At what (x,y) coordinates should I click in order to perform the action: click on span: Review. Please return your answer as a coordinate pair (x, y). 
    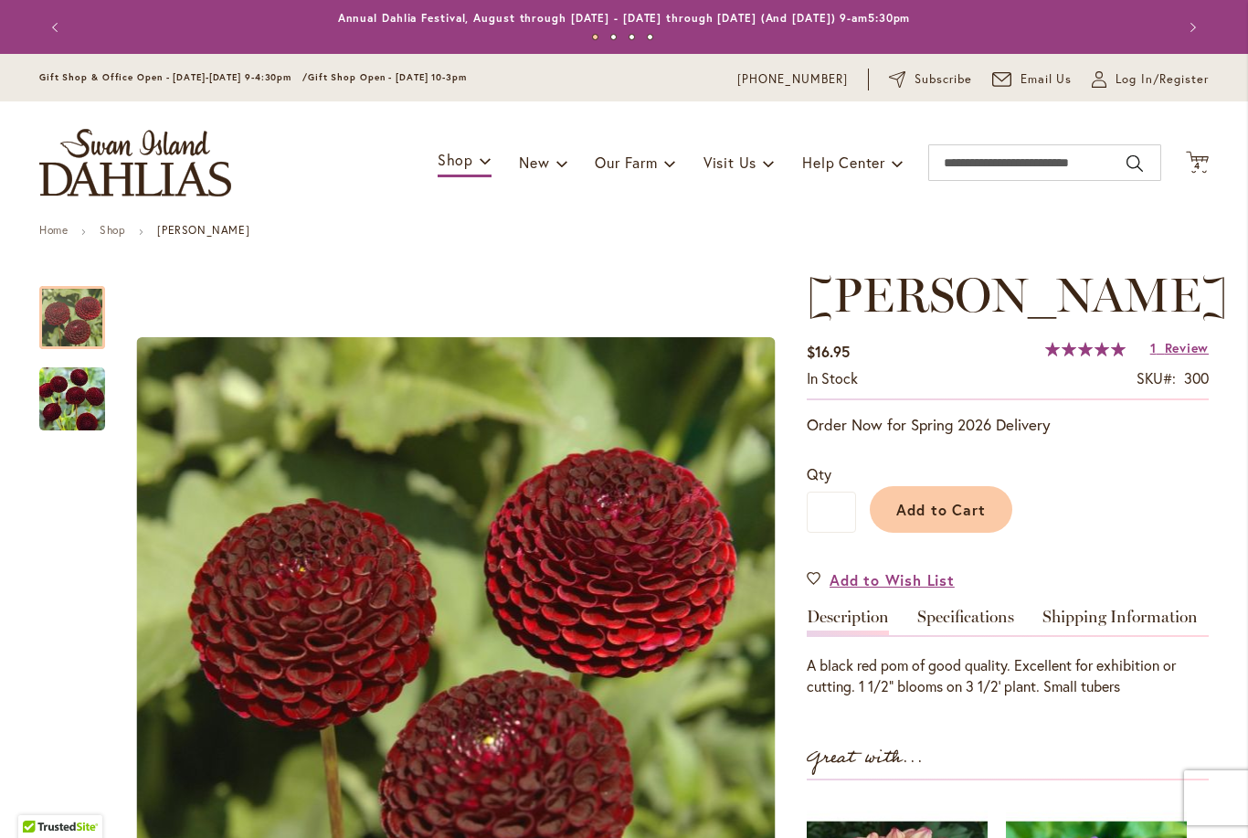
    Looking at the image, I should click on (1187, 347).